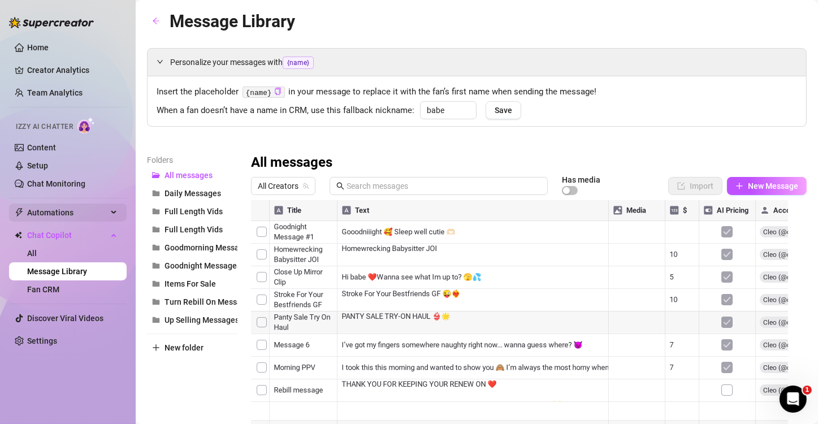 The height and width of the screenshot is (424, 818). I want to click on a: Creator Analytics, so click(72, 70).